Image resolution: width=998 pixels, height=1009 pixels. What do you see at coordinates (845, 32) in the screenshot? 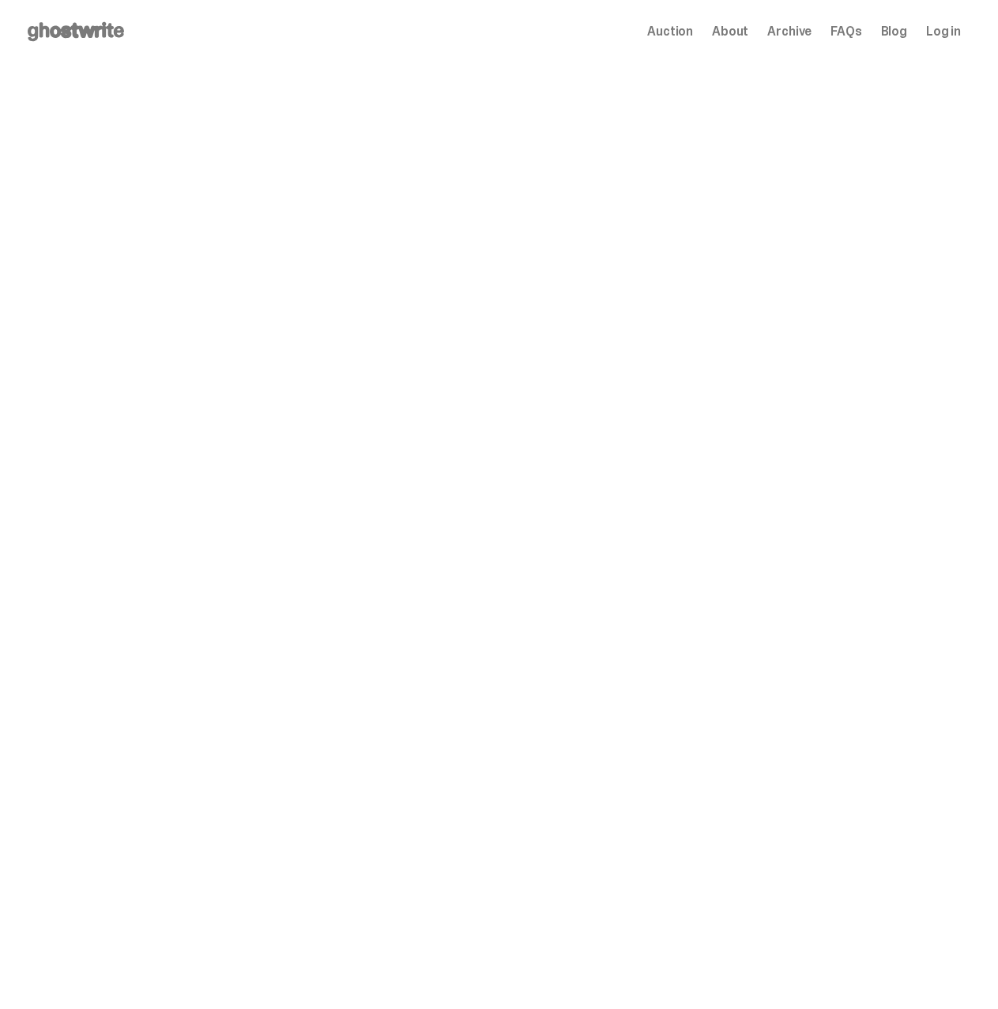
I see `a: FAQs` at bounding box center [845, 32].